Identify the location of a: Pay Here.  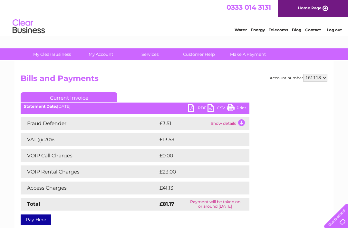
(36, 219).